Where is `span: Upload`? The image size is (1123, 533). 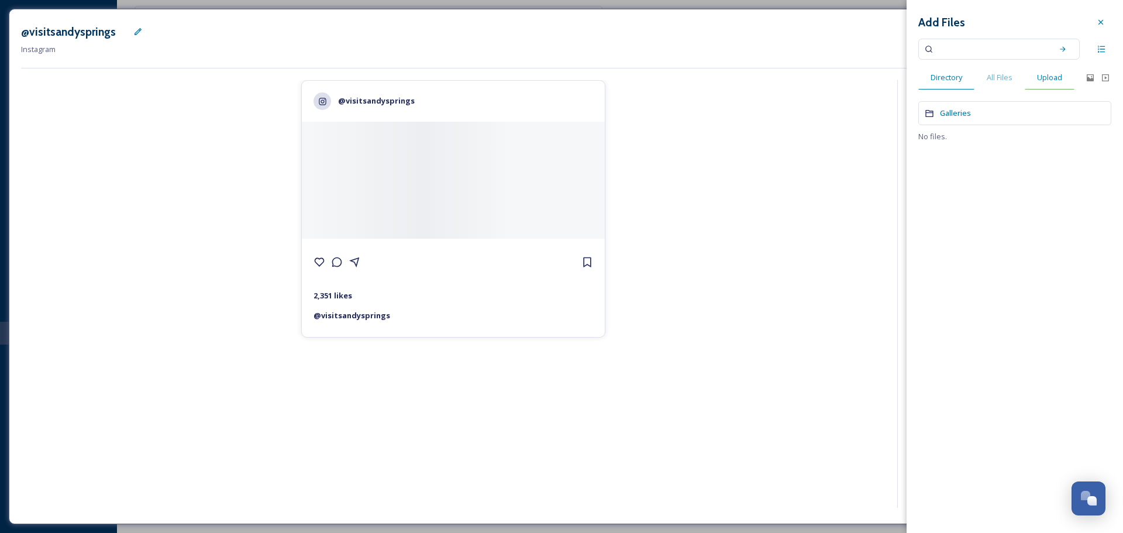 span: Upload is located at coordinates (1049, 77).